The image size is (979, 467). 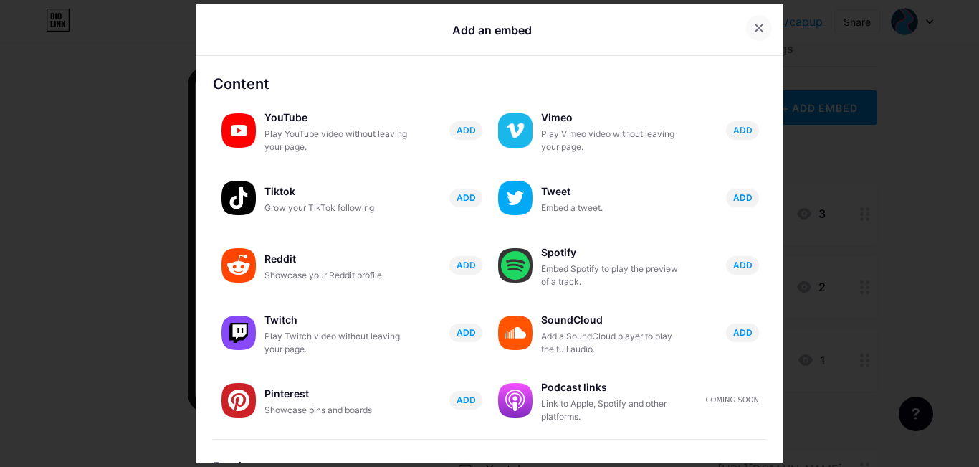 I want to click on div: Play YouTube video without leaving your page., so click(x=336, y=140).